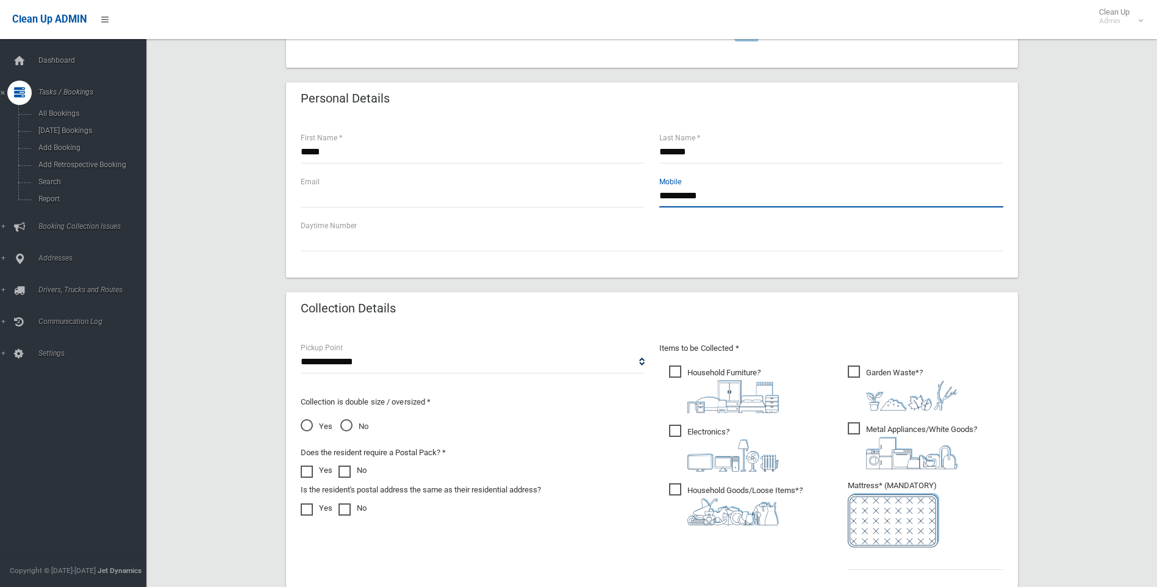  What do you see at coordinates (733, 397) in the screenshot?
I see `img: aa9efdbe659d29b613fca23ba79d85cb.png` at bounding box center [733, 397].